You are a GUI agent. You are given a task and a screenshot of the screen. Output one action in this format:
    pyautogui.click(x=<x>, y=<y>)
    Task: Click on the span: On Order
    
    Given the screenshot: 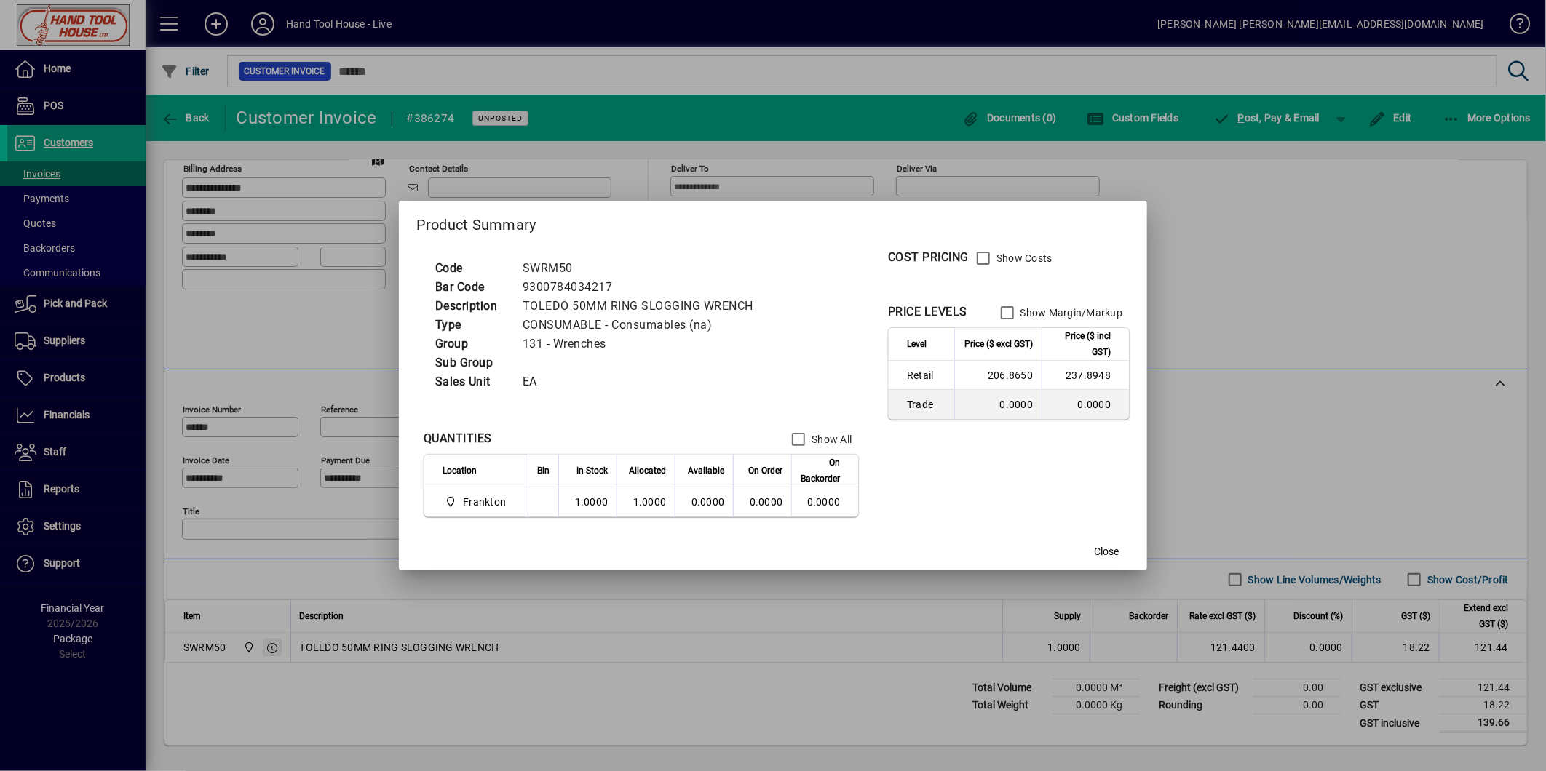 What is the action you would take?
    pyautogui.click(x=765, y=471)
    